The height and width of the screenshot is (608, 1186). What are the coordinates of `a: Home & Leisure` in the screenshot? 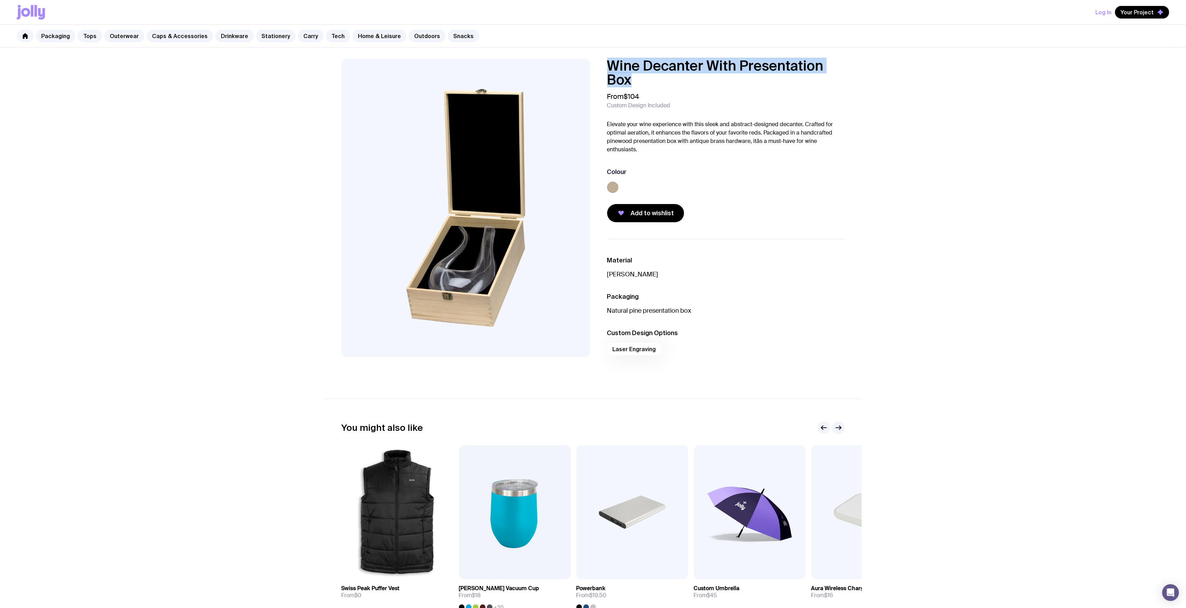 It's located at (379, 36).